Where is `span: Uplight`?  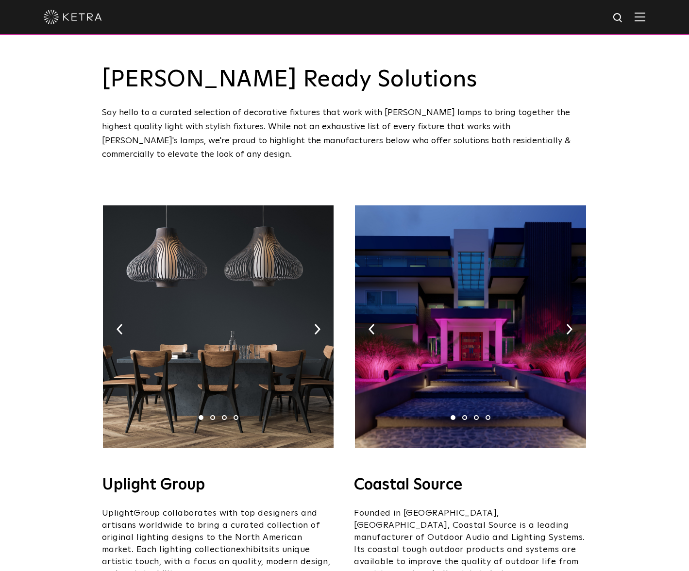
span: Uplight is located at coordinates (118, 513).